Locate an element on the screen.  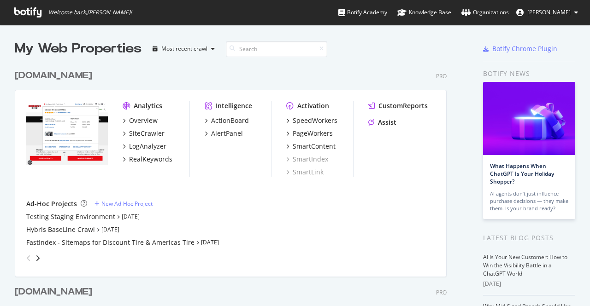
a: SmartIndex is located at coordinates (307, 159).